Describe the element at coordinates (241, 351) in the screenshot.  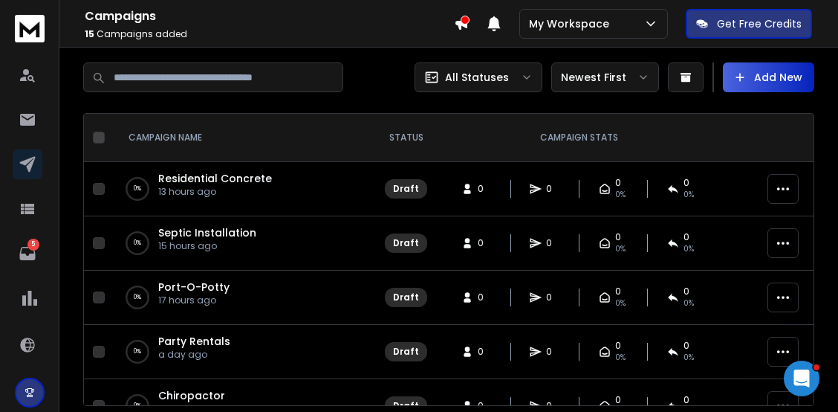
I see `td: 0%Party Rentalsa day ago` at that location.